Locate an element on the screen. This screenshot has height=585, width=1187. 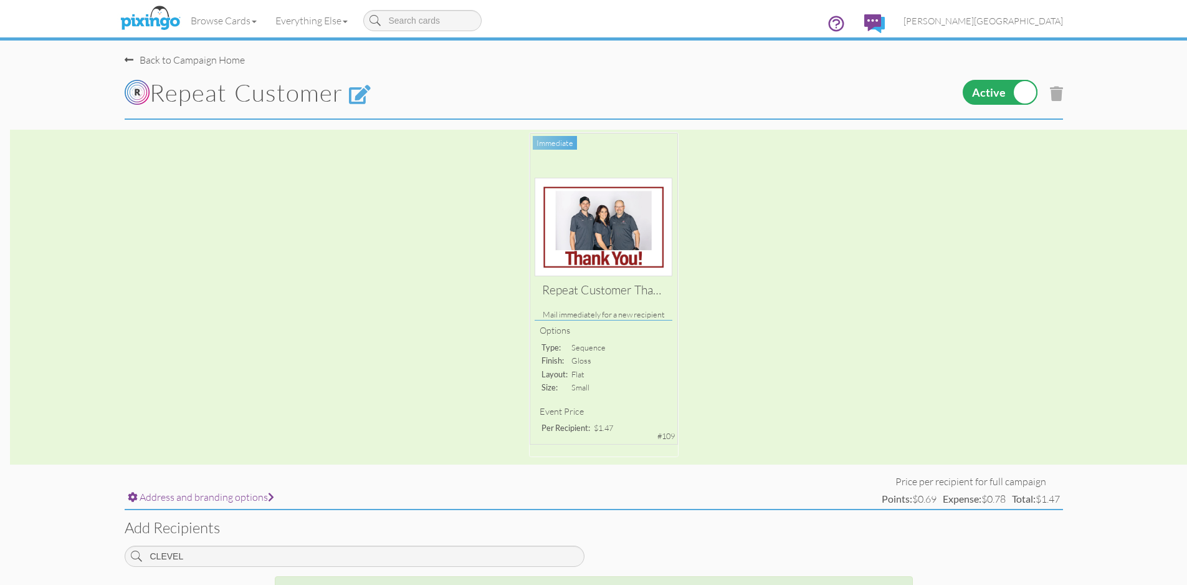
img: Rippll_circleswR.png is located at coordinates (137, 92).